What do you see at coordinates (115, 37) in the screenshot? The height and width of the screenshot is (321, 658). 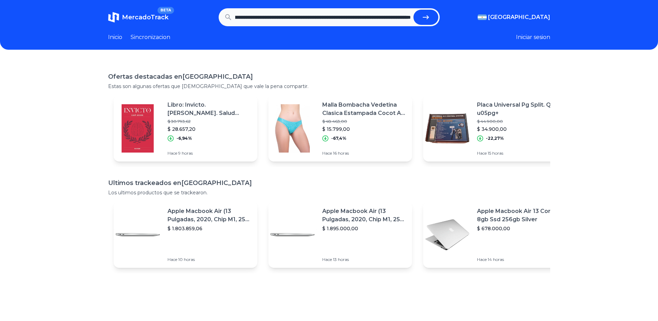 I see `a: Inicio` at bounding box center [115, 37].